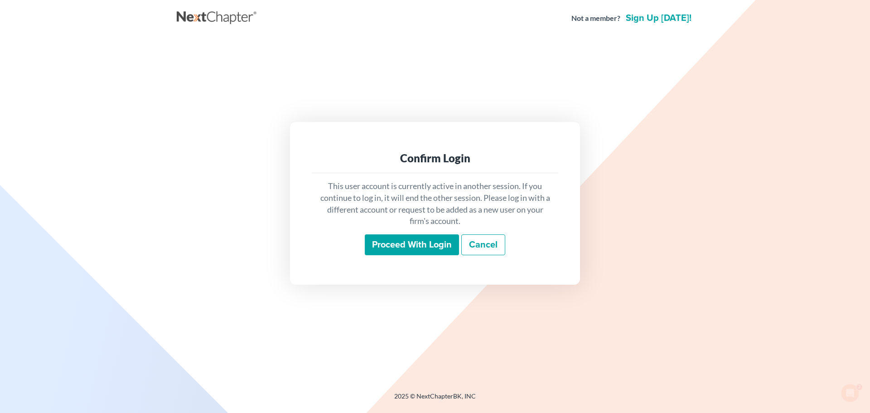 The image size is (870, 413). I want to click on strong: Not a member?, so click(596, 18).